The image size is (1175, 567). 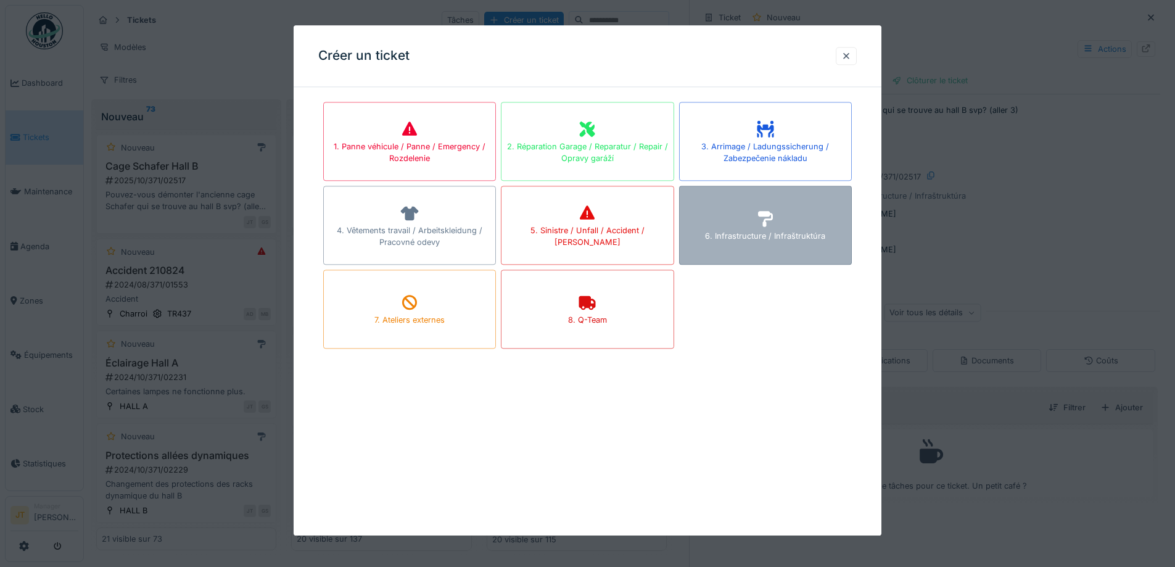 What do you see at coordinates (410, 152) in the screenshot?
I see `div: 1. Panne véhicule / Panne / Emergency / Rozdelenie` at bounding box center [410, 152].